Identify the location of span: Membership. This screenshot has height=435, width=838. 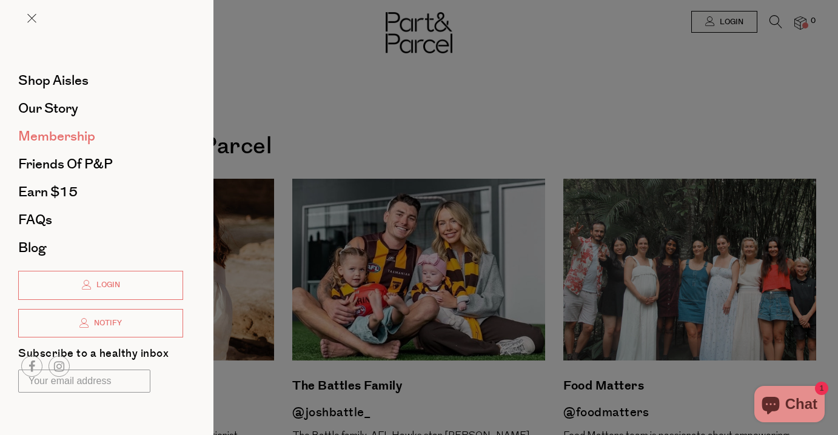
(56, 136).